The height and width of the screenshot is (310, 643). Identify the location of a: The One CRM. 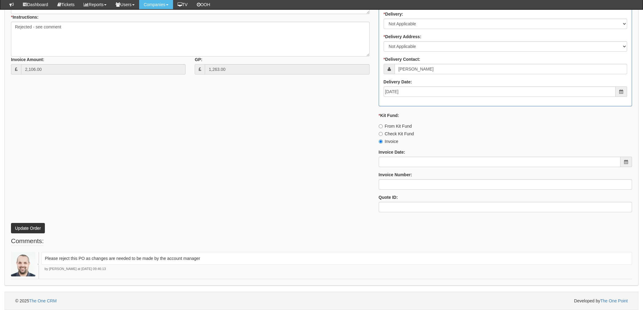
(43, 300).